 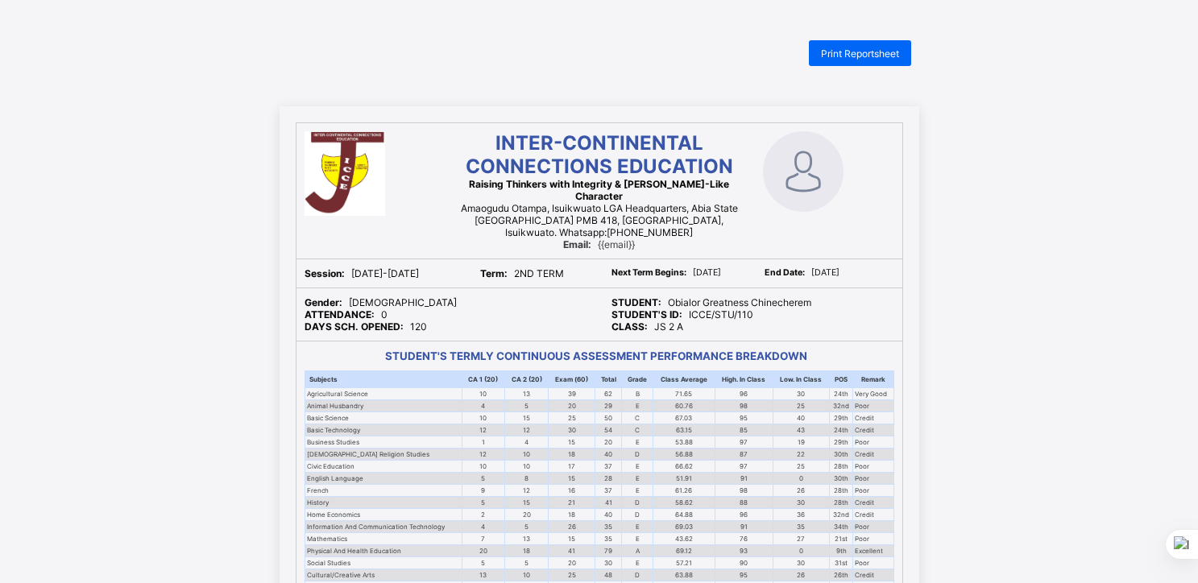 What do you see at coordinates (637, 418) in the screenshot?
I see `td: C` at bounding box center [637, 418].